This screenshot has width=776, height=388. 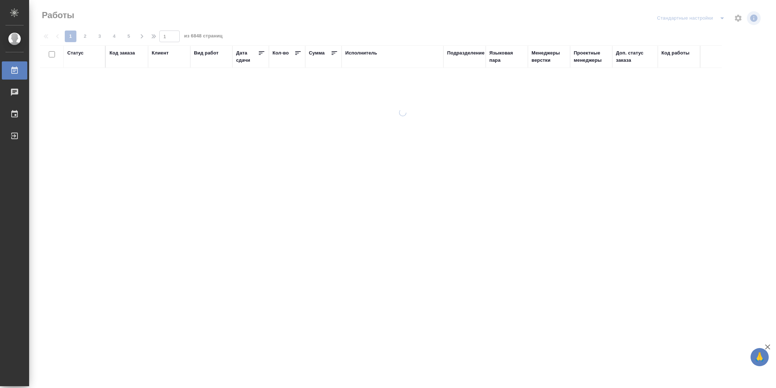 I want to click on div: Сумма, so click(x=316, y=53).